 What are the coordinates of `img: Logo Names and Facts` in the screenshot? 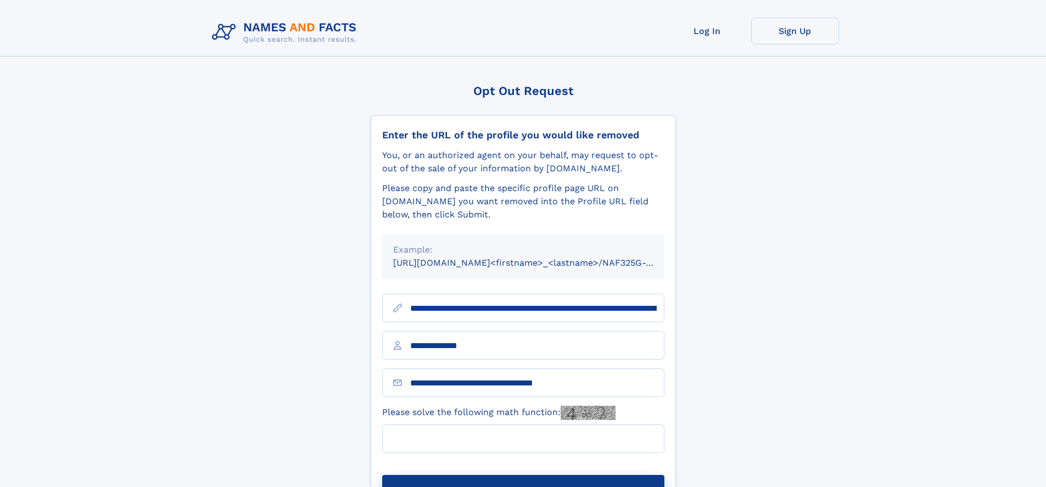 It's located at (287, 32).